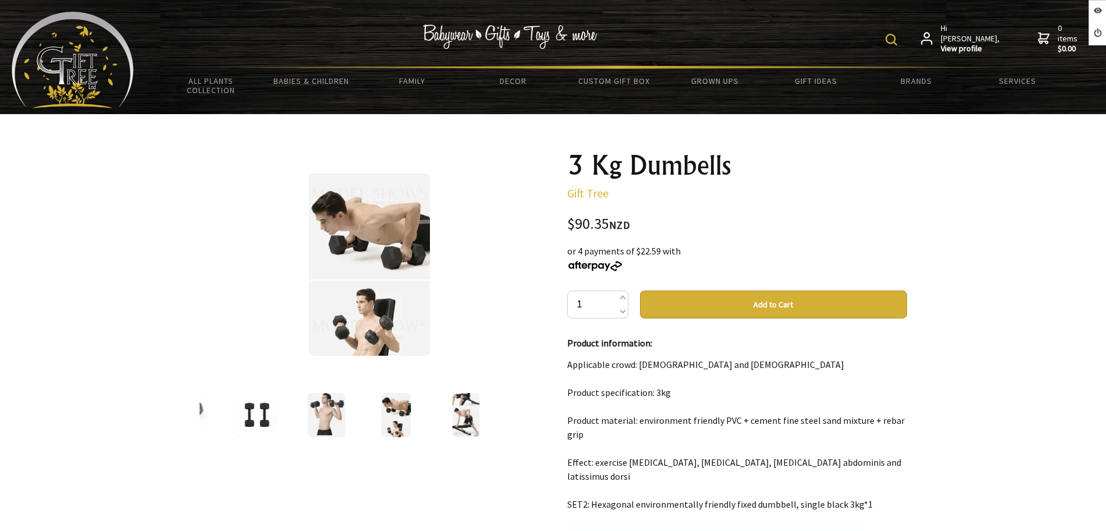 This screenshot has height=531, width=1106. I want to click on div: $90.35, so click(737, 224).